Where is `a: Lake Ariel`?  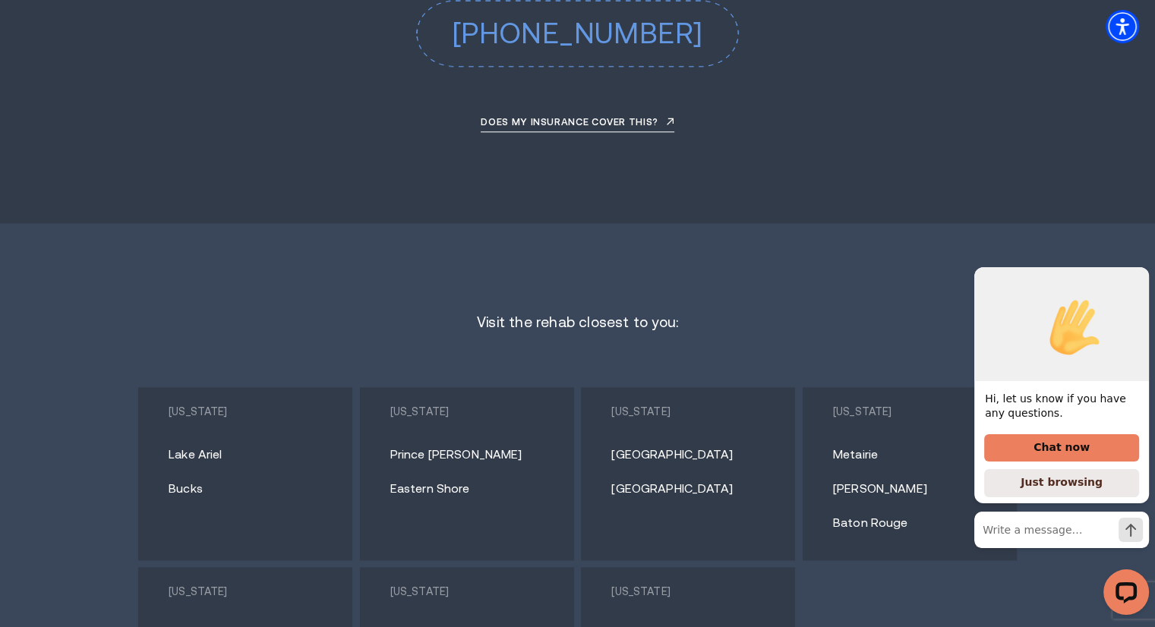 a: Lake Ariel is located at coordinates (251, 455).